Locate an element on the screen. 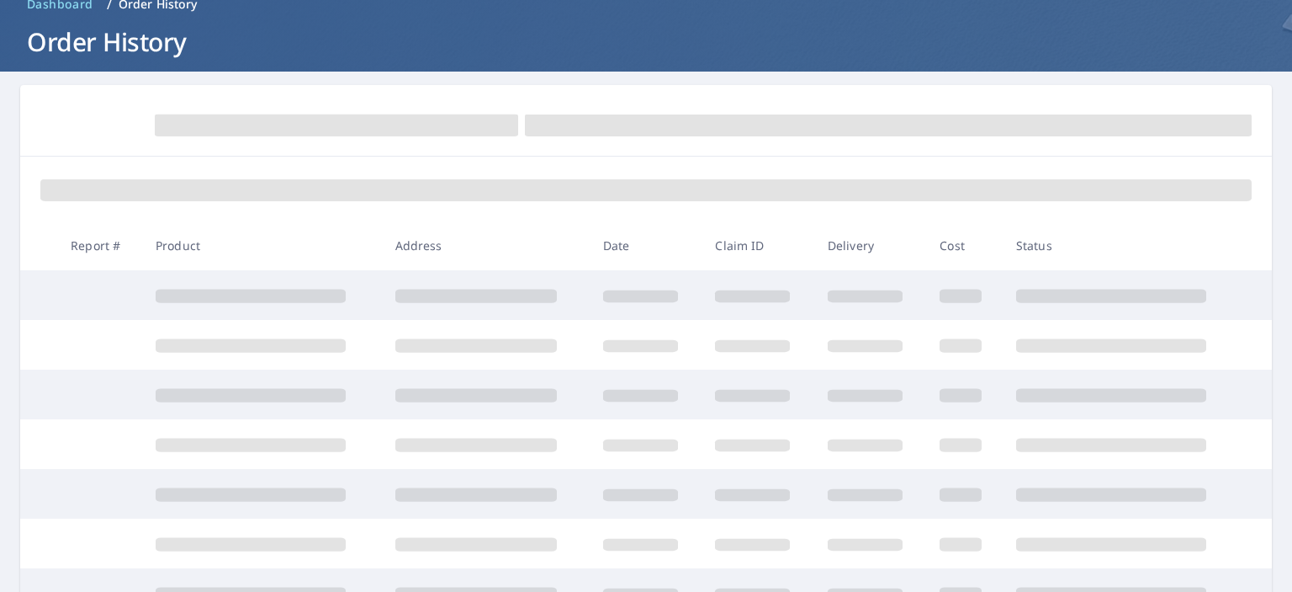  th: Cost is located at coordinates (964, 245).